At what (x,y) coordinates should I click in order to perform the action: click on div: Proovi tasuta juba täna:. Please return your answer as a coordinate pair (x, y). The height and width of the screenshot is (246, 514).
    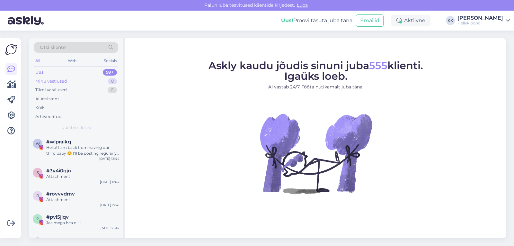
    Looking at the image, I should click on (317, 21).